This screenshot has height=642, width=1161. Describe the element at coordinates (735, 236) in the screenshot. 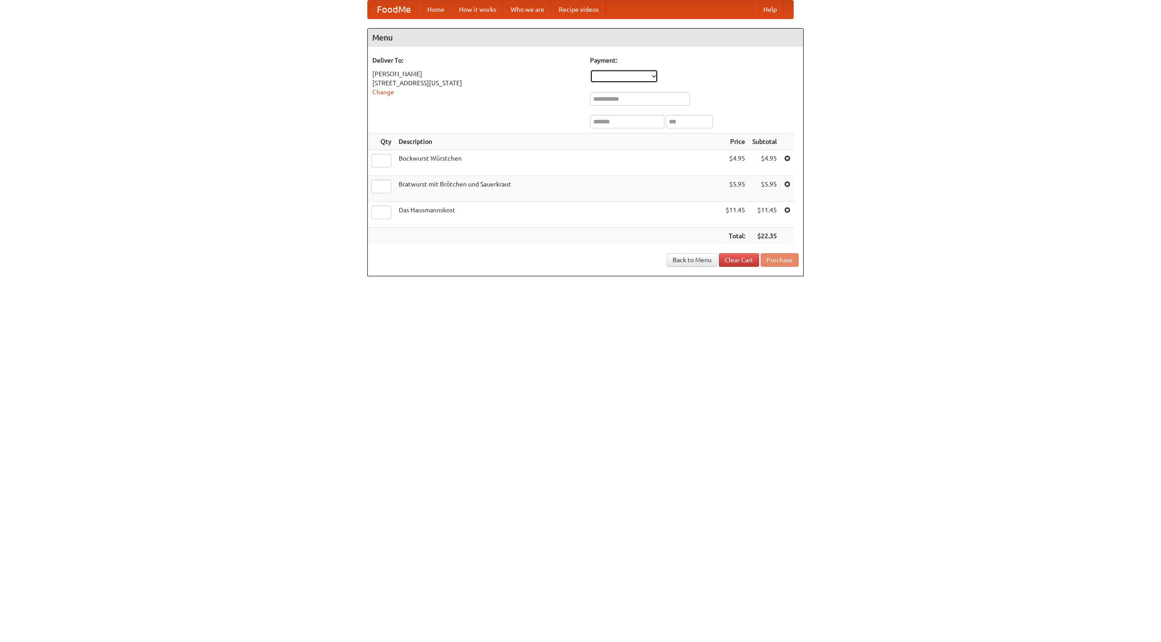

I see `th: Total:` at that location.